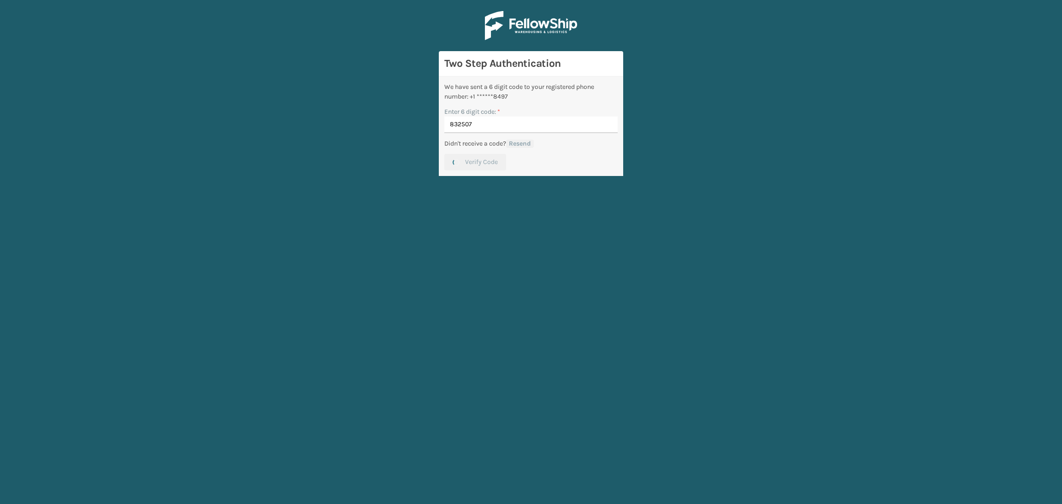 The image size is (1062, 504). Describe the element at coordinates (531, 25) in the screenshot. I see `img: Logo` at that location.